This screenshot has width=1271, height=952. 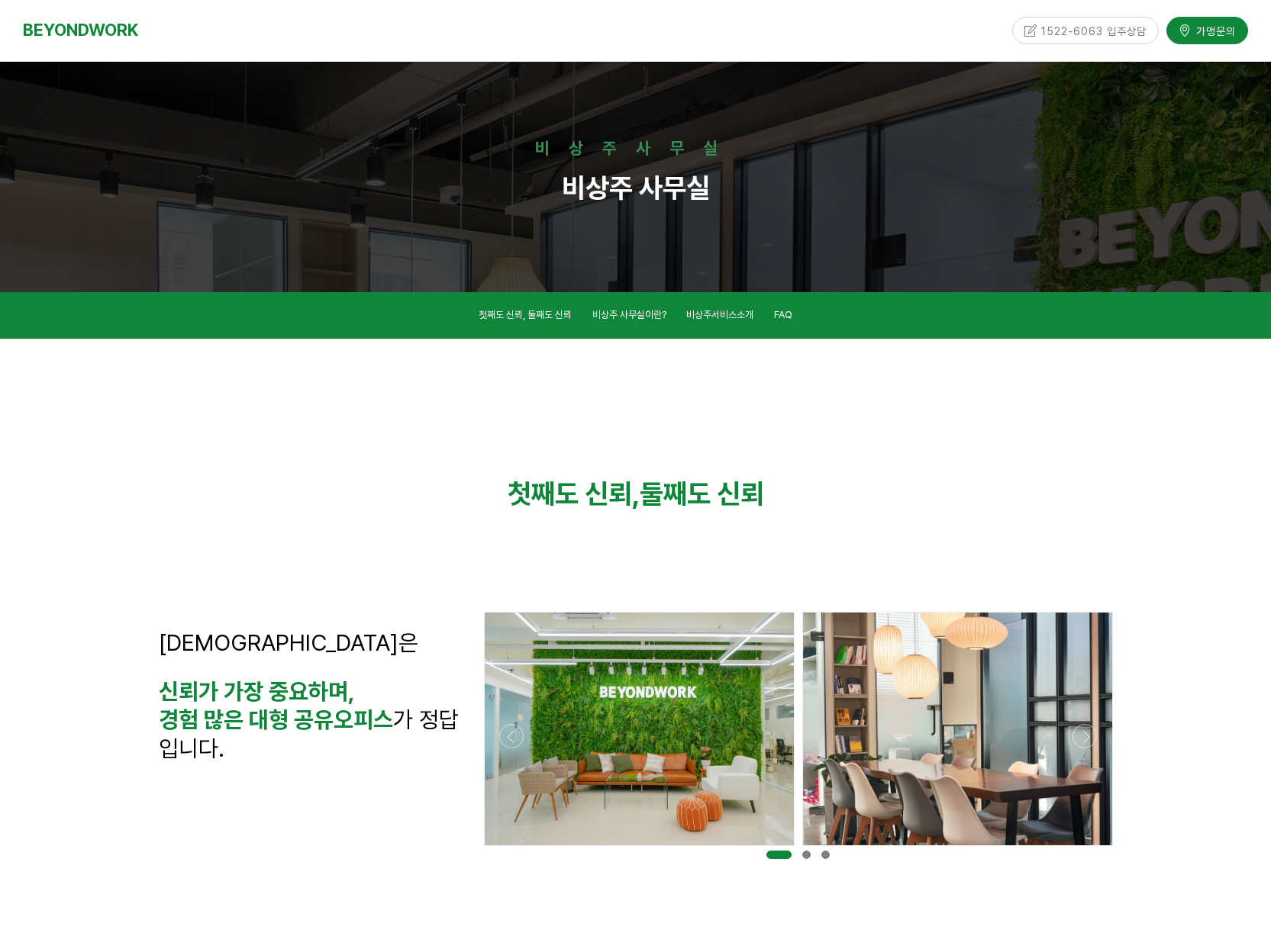 I want to click on strong: 경험 많은 대형 공유오피스, so click(x=276, y=719).